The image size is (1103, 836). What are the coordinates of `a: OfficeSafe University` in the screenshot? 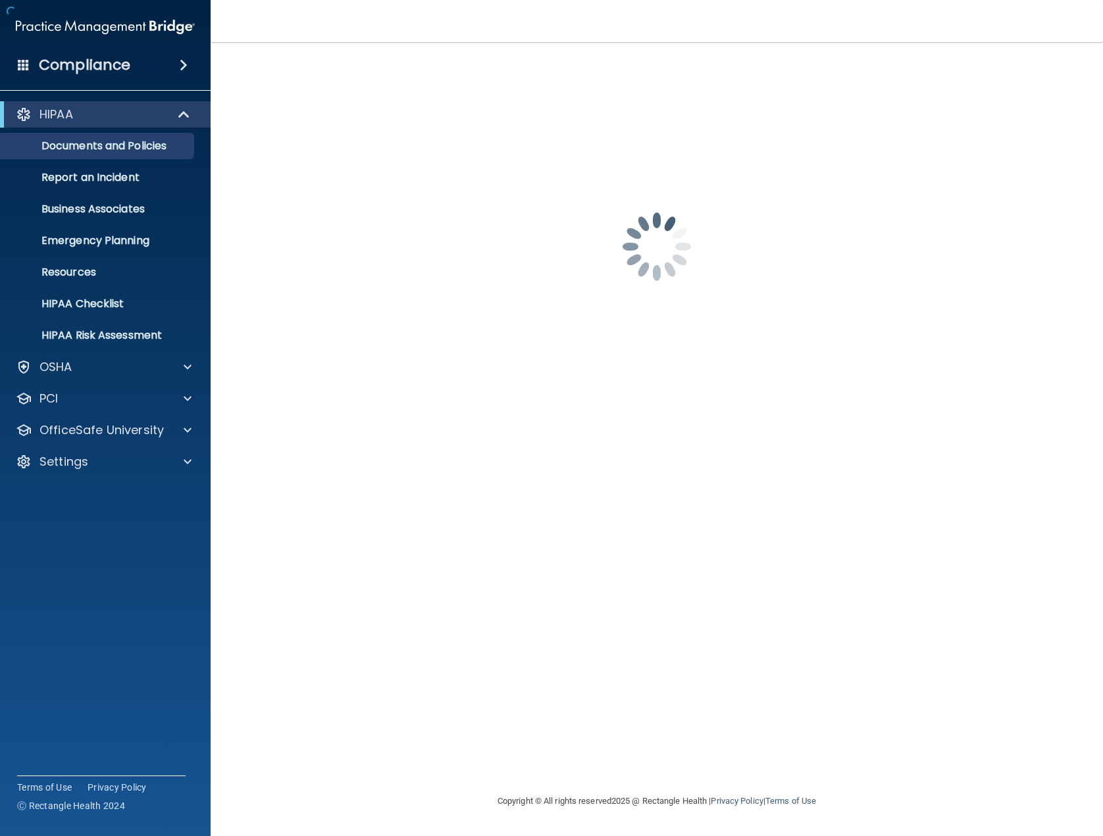 It's located at (103, 430).